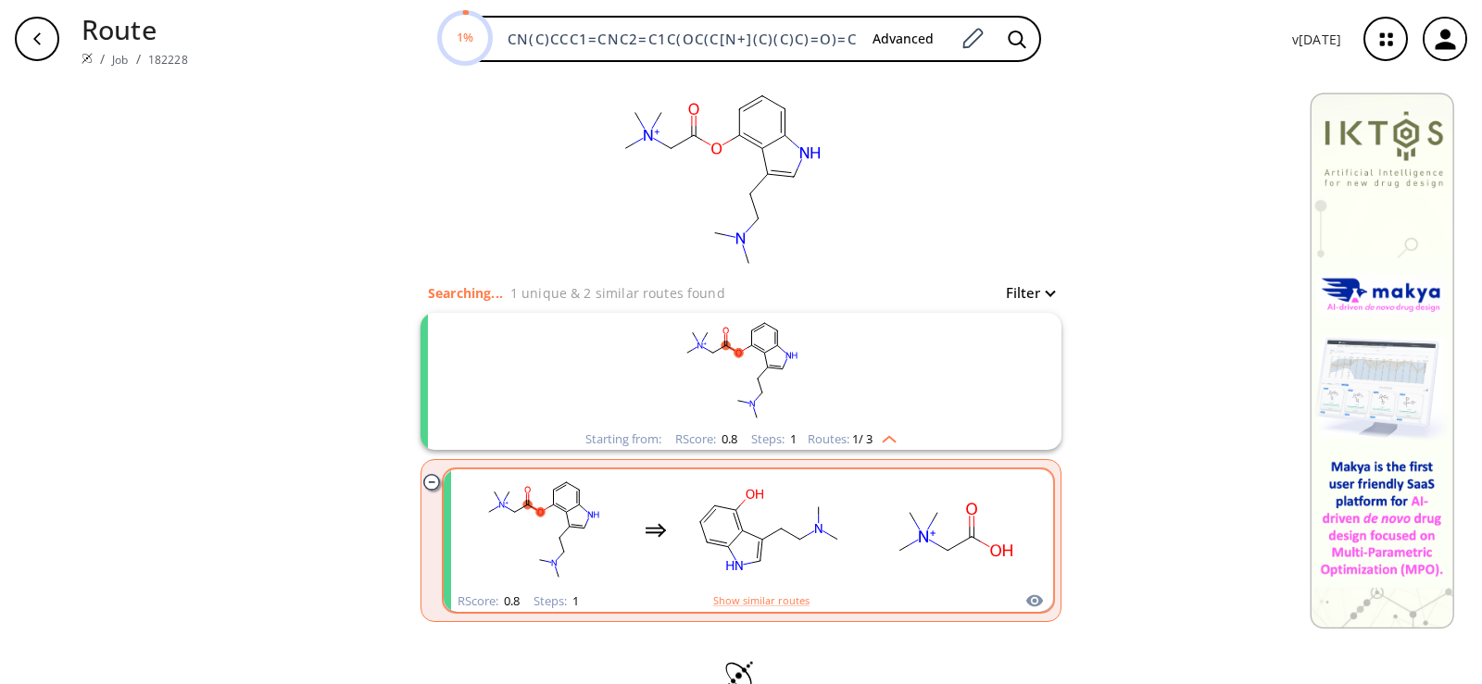  Describe the element at coordinates (741, 468) in the screenshot. I see `ul: clusters` at that location.